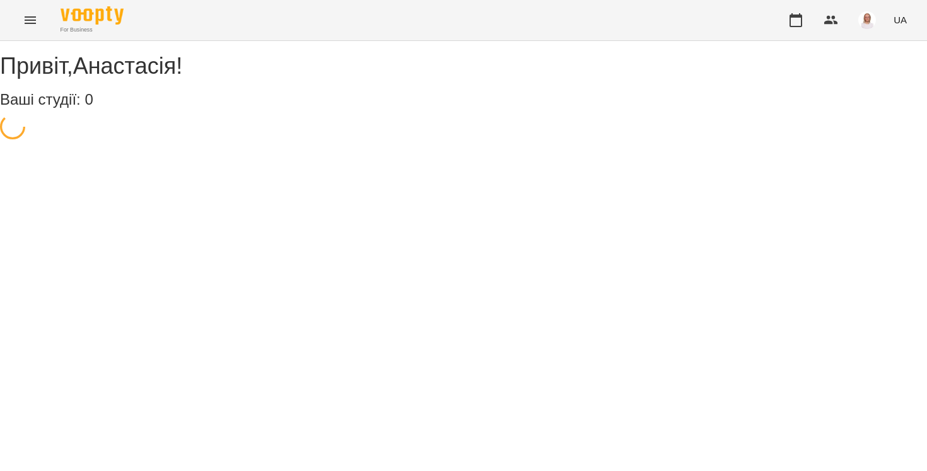 The width and height of the screenshot is (927, 471). I want to click on button: Menu, so click(30, 20).